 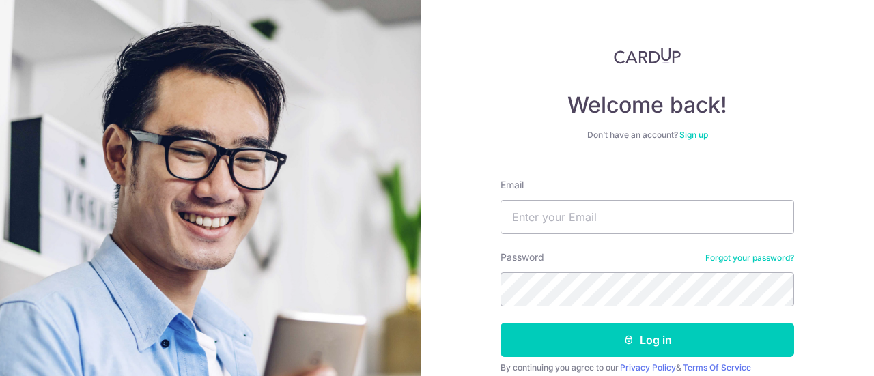 I want to click on label: Password, so click(x=523, y=258).